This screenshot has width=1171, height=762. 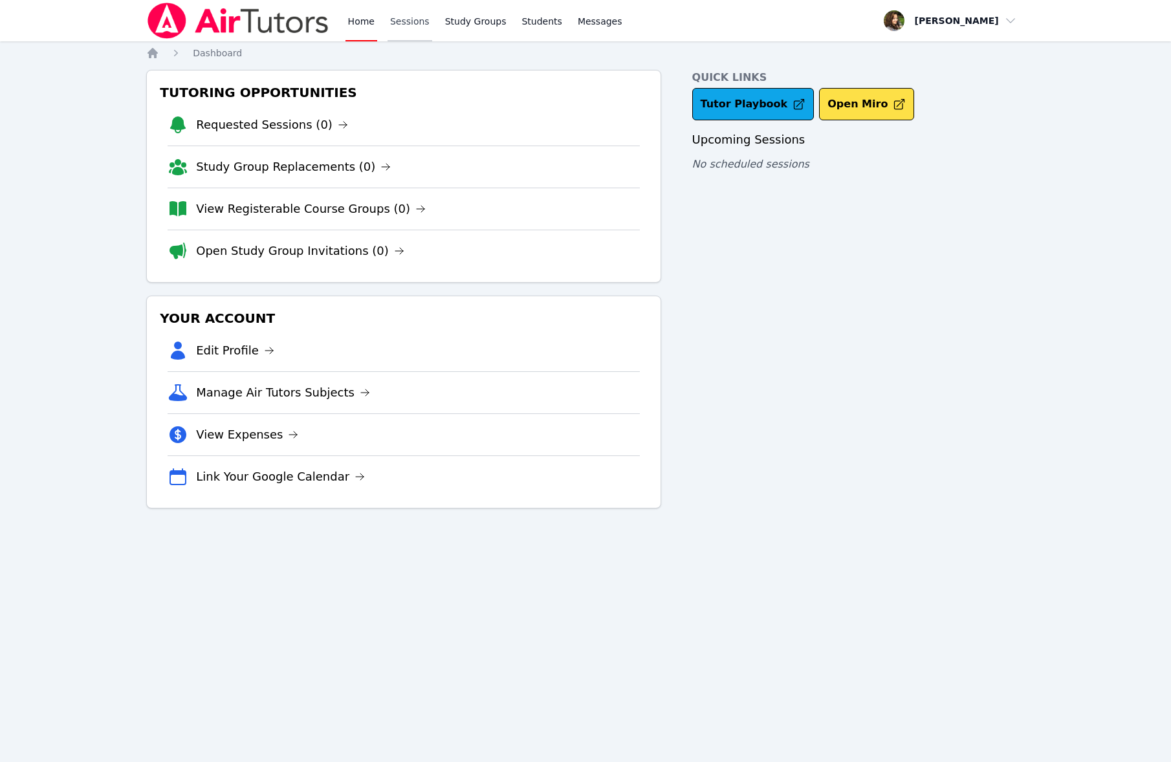 What do you see at coordinates (300, 251) in the screenshot?
I see `a: Open Study Group Invitations (0)` at bounding box center [300, 251].